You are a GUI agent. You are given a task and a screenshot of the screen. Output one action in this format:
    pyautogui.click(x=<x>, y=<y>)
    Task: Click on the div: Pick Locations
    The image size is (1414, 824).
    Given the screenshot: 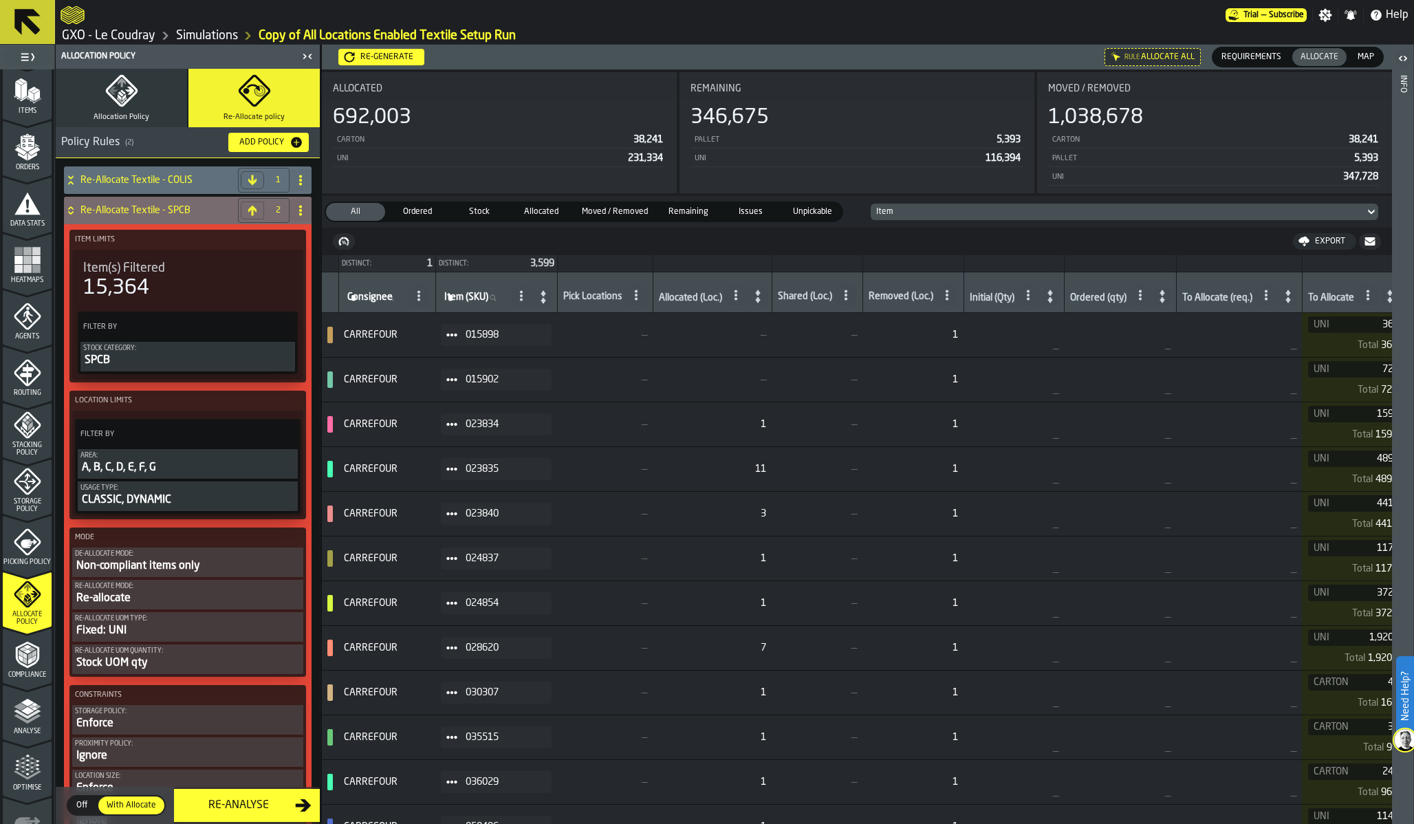 What is the action you would take?
    pyautogui.click(x=593, y=298)
    